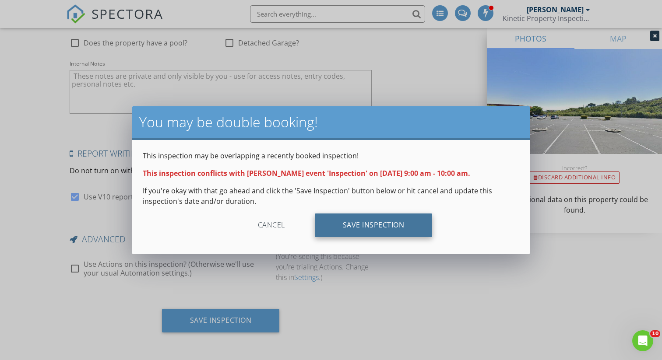 The height and width of the screenshot is (360, 662). What do you see at coordinates (655, 334) in the screenshot?
I see `span: 10` at bounding box center [655, 334].